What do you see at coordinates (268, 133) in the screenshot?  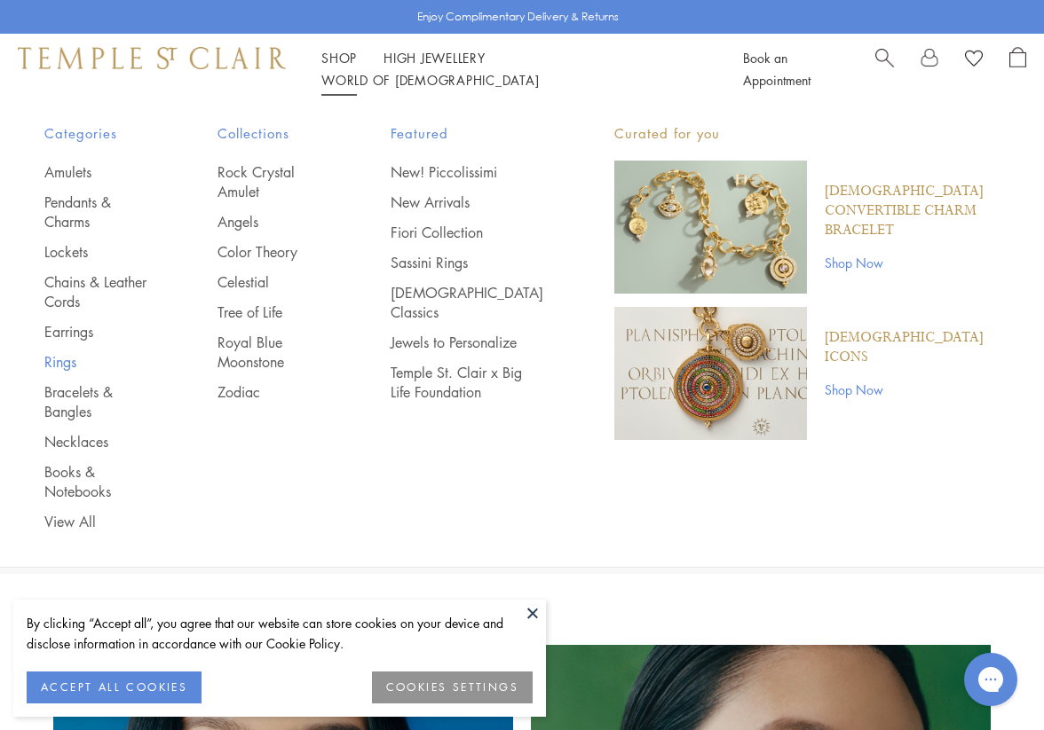 I see `span: Collections` at bounding box center [268, 133].